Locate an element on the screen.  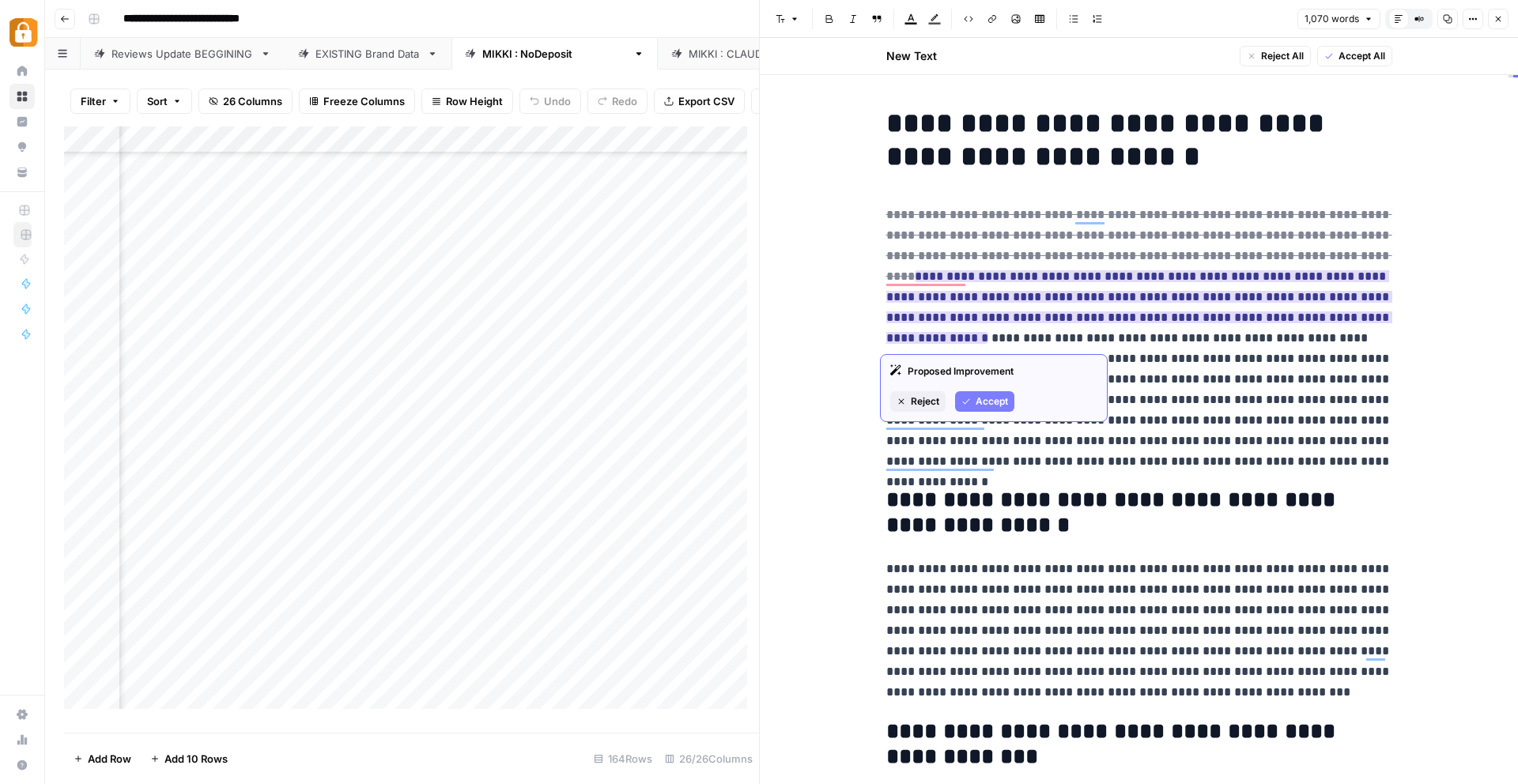
a: Your Data is located at coordinates (23, 172).